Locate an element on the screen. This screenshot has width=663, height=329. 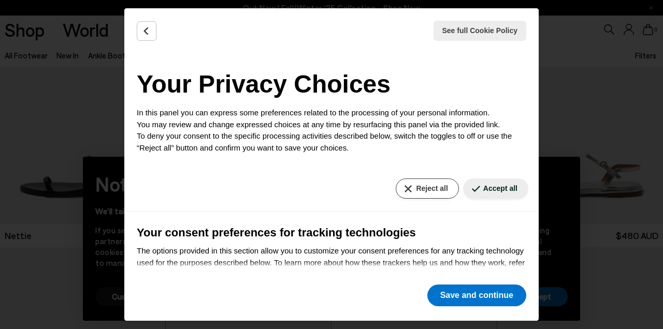
h3: Your consent preferences for tracking technologies is located at coordinates (331, 232).